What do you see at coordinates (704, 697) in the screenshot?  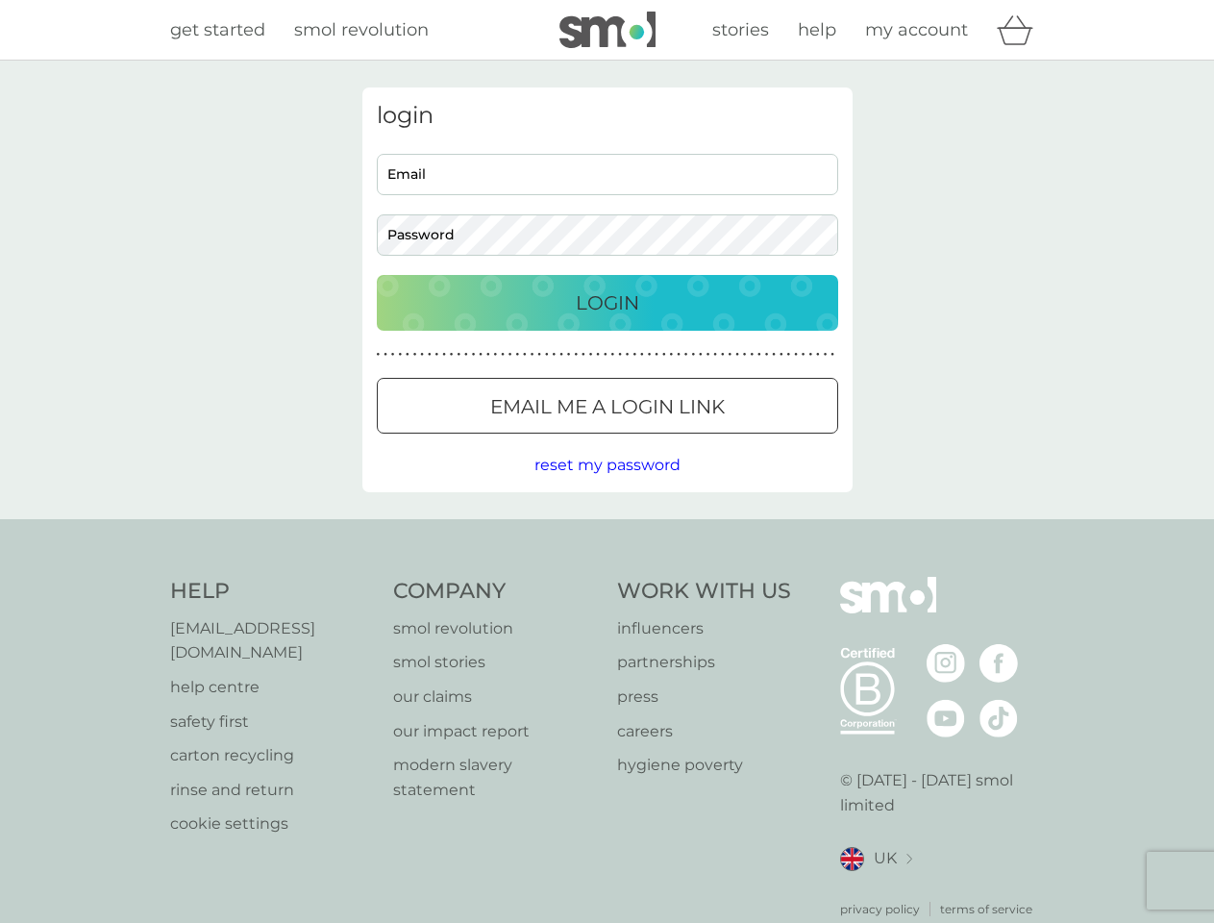 I see `a: press` at bounding box center [704, 697].